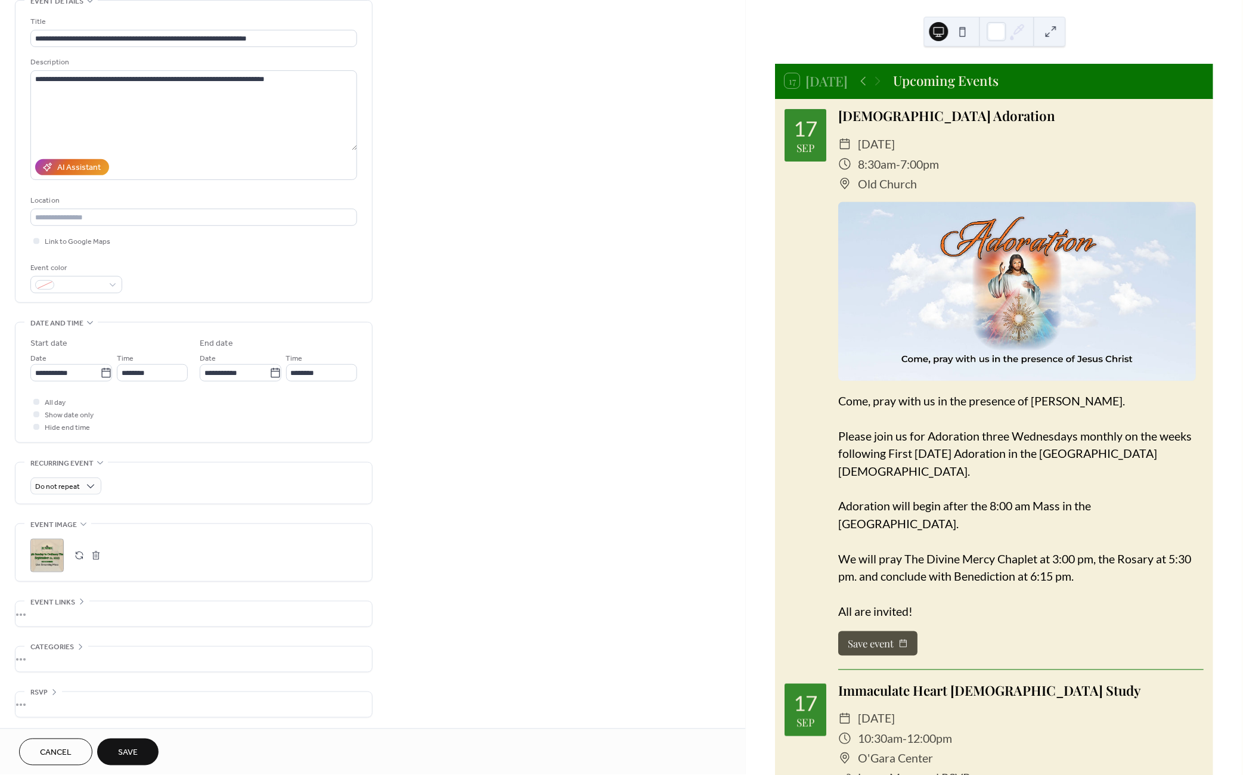 The width and height of the screenshot is (1243, 775). What do you see at coordinates (930, 738) in the screenshot?
I see `span: 12:00pm` at bounding box center [930, 738].